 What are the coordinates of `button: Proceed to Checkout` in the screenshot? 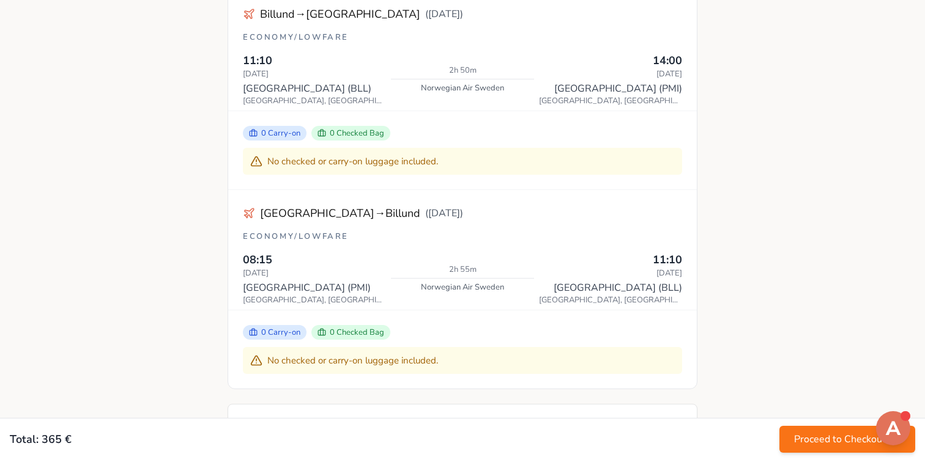 It's located at (847, 440).